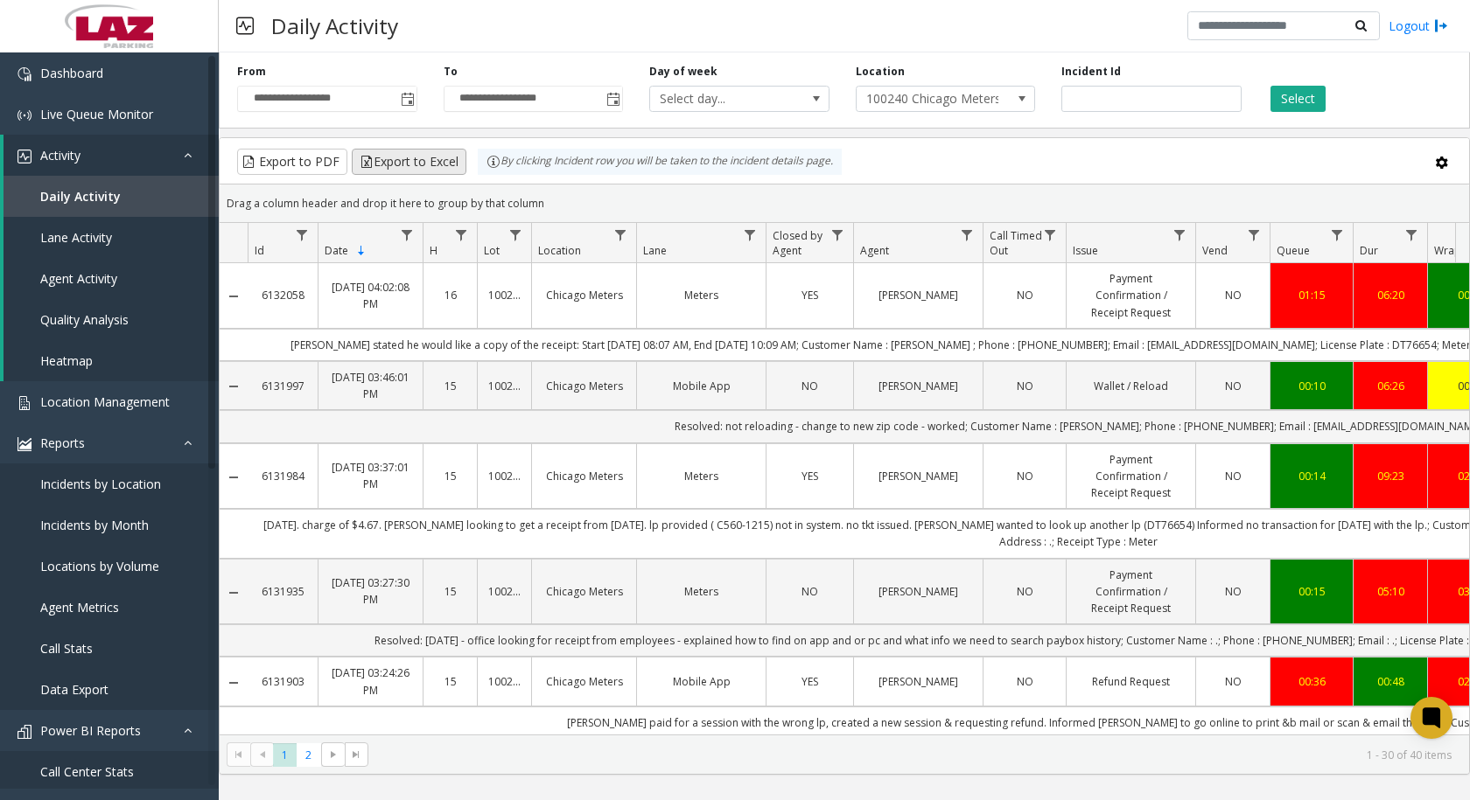  Describe the element at coordinates (334, 25) in the screenshot. I see `h3: Daily Activity` at that location.